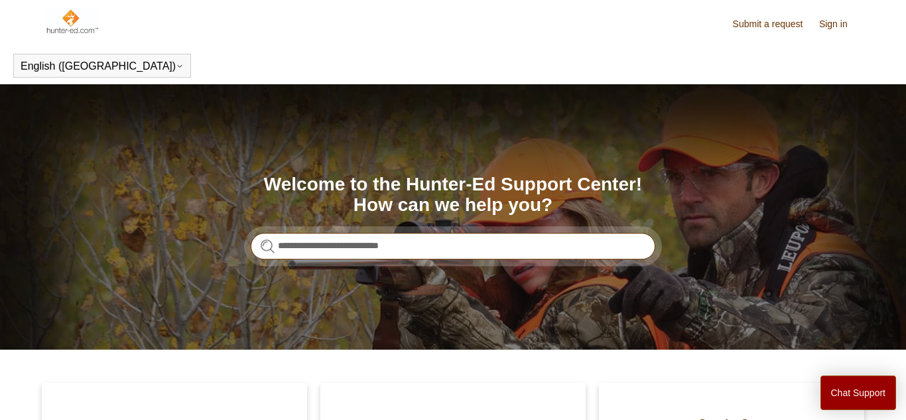  What do you see at coordinates (453, 195) in the screenshot?
I see `h1: Welcome to the Hunter-Ed Support Center! How can we help you?` at bounding box center [453, 195].